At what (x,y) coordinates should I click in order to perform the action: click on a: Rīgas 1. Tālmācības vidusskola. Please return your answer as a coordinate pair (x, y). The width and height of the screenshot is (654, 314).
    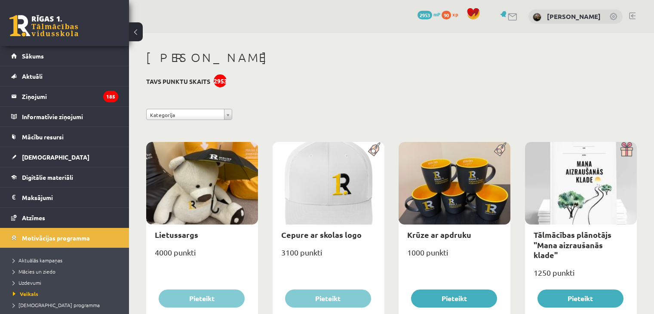
    Looking at the image, I should click on (44, 26).